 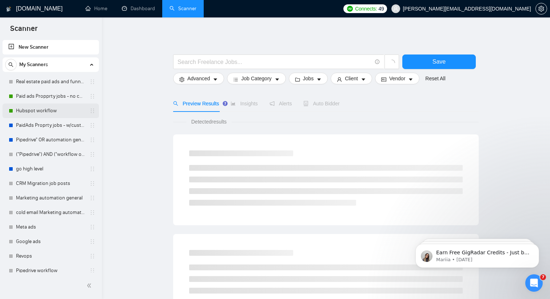 What do you see at coordinates (51, 82) in the screenshot?
I see `a: Real estate paid ads and funnels` at bounding box center [51, 82].